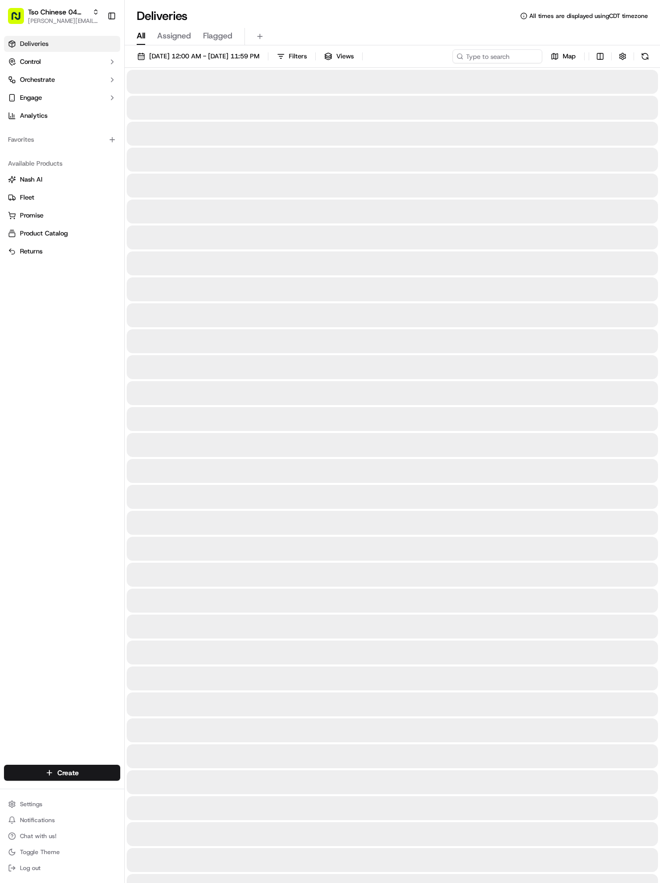 The image size is (660, 883). What do you see at coordinates (30, 62) in the screenshot?
I see `span: Control` at bounding box center [30, 62].